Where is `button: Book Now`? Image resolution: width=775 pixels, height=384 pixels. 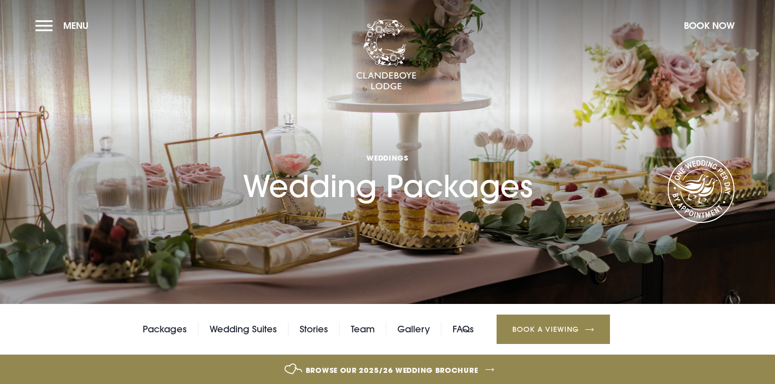 button: Book Now is located at coordinates (709, 25).